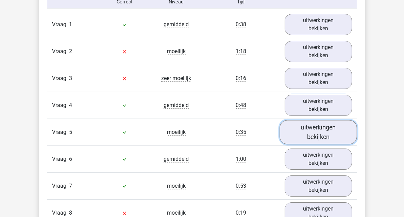 This screenshot has width=404, height=217. I want to click on span: 7, so click(70, 185).